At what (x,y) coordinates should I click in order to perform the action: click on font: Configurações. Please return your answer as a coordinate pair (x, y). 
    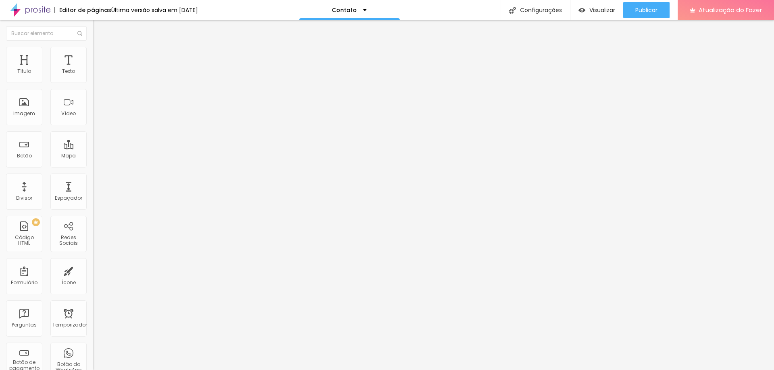
    Looking at the image, I should click on (541, 10).